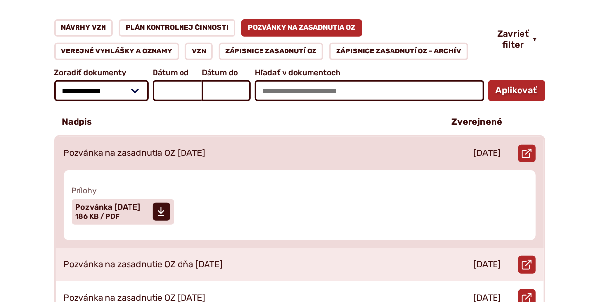  I want to click on a: Zápisnice zasadnutí OZ, so click(271, 52).